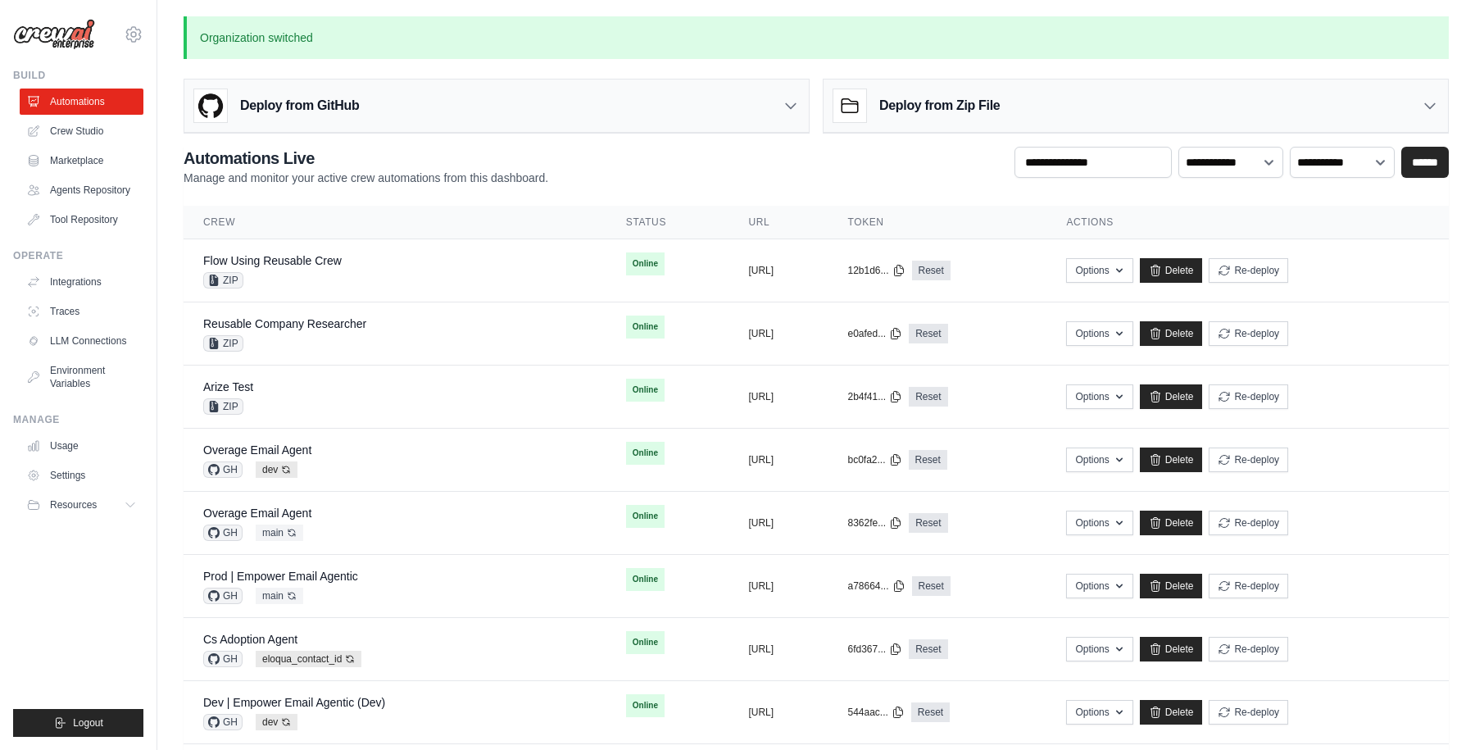  What do you see at coordinates (54, 34) in the screenshot?
I see `img: Logo` at bounding box center [54, 34].